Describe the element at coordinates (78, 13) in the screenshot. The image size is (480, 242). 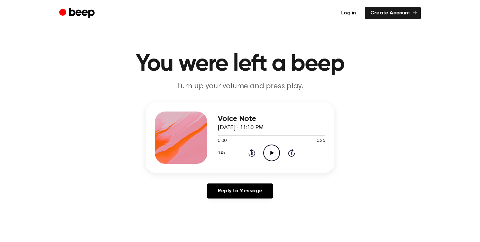
I see `a: Beep` at that location.